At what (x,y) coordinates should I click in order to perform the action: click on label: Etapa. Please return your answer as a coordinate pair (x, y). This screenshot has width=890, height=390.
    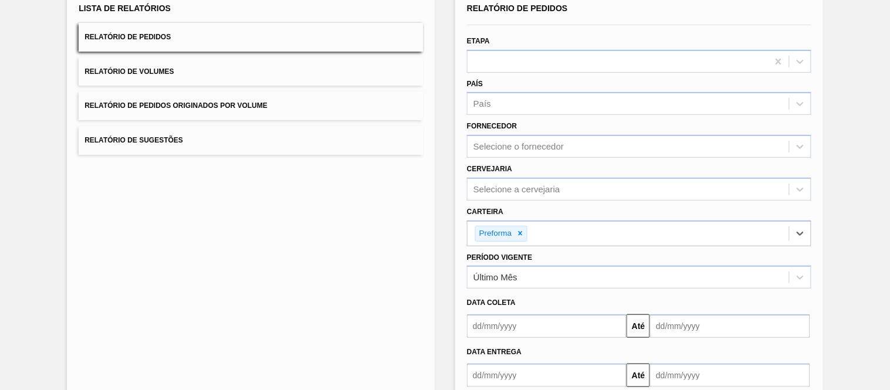
    Looking at the image, I should click on (478, 41).